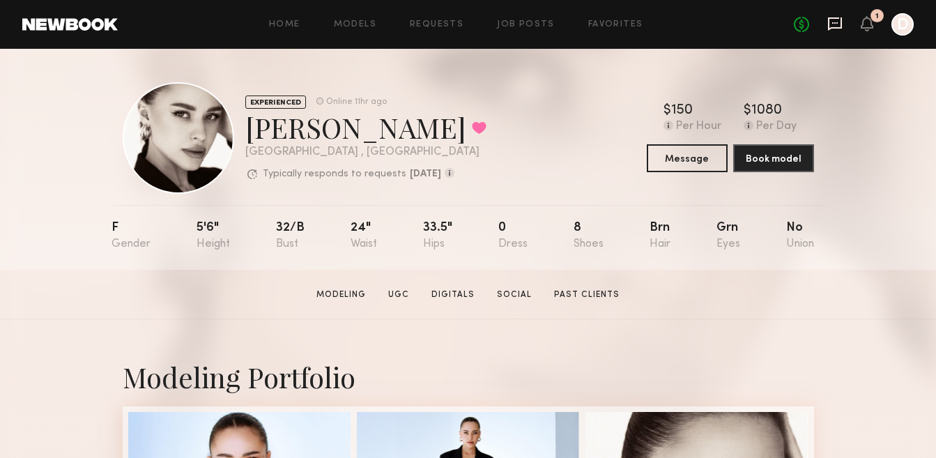 This screenshot has width=936, height=458. What do you see at coordinates (681, 111) in the screenshot?
I see `div: 150` at bounding box center [681, 111].